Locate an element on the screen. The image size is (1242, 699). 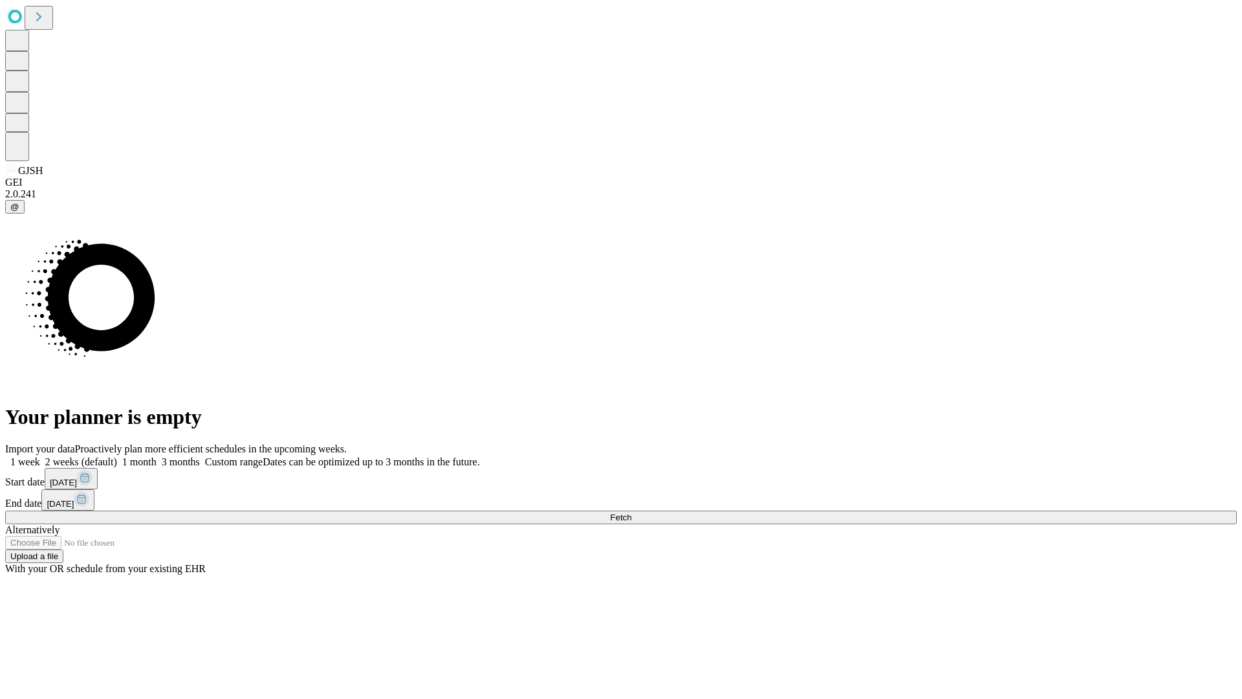
div: 2.0.241 is located at coordinates (621, 194).